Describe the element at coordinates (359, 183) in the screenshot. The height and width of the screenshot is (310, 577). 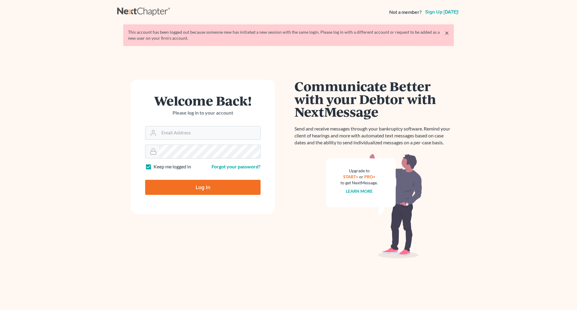
I see `div: to get NextMessage.` at that location.